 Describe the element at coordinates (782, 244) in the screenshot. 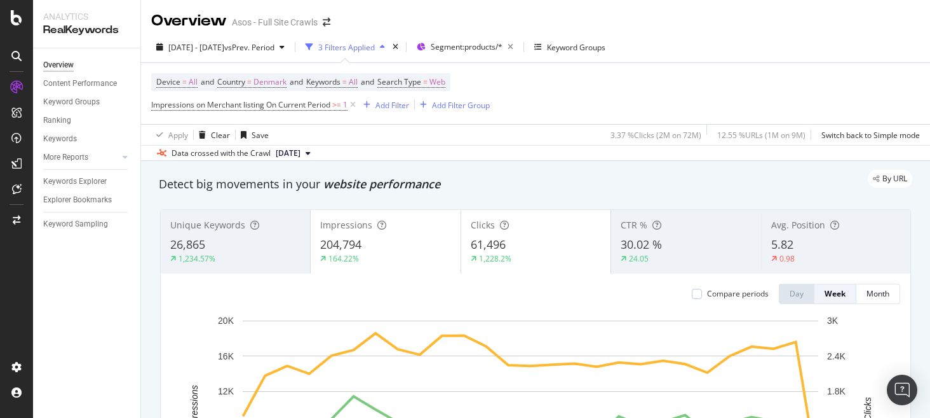

I see `span: 5.82` at that location.